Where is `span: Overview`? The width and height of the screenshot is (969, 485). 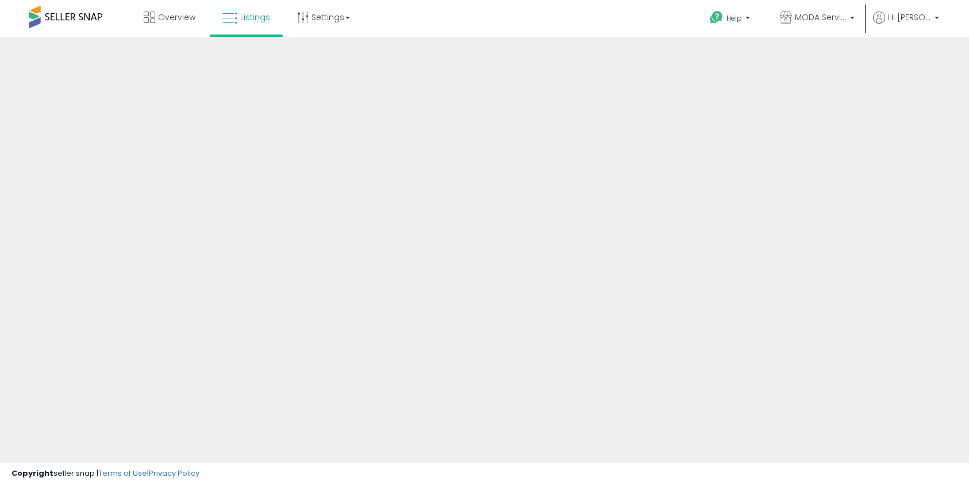
span: Overview is located at coordinates (177, 17).